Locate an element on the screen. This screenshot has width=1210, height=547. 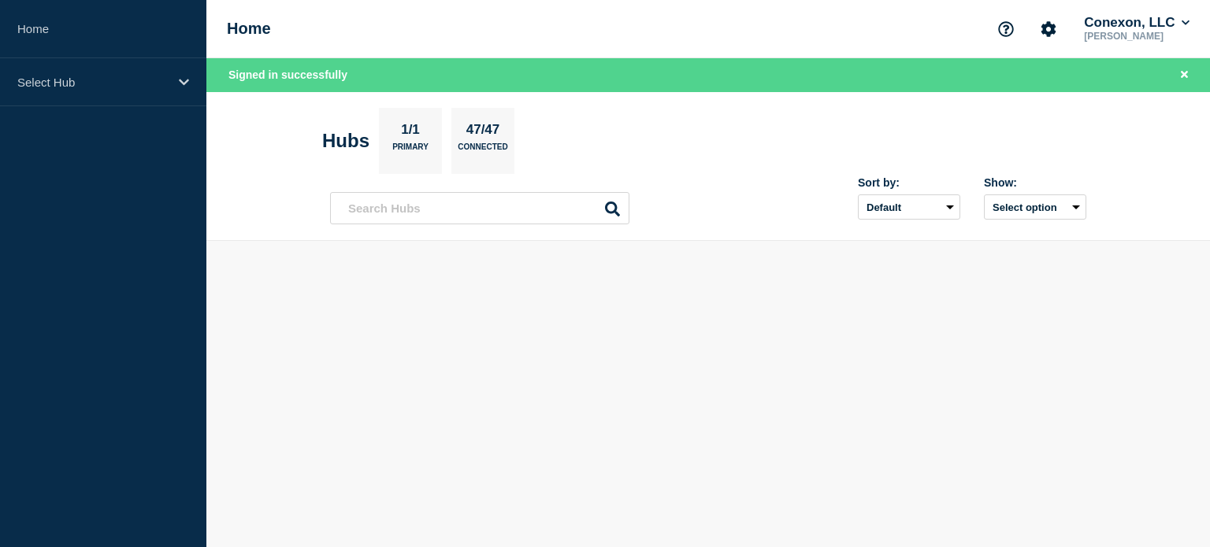
p: Connected is located at coordinates (482, 150).